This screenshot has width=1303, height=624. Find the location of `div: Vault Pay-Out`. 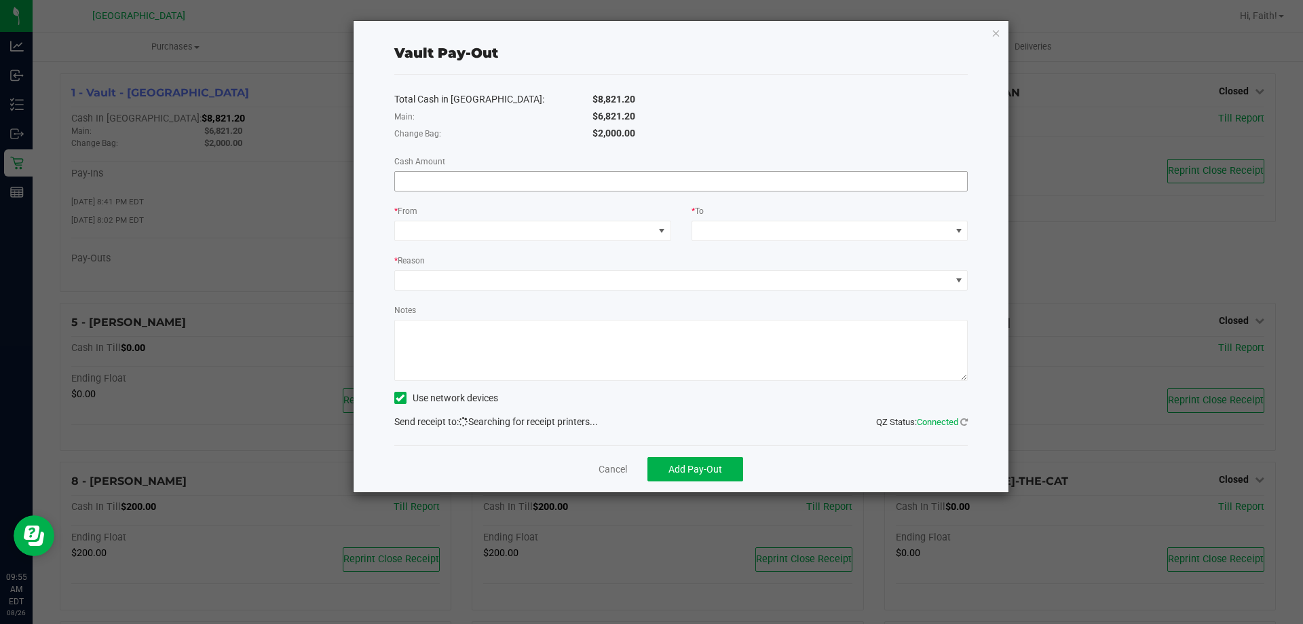

div: Vault Pay-Out is located at coordinates (446, 53).